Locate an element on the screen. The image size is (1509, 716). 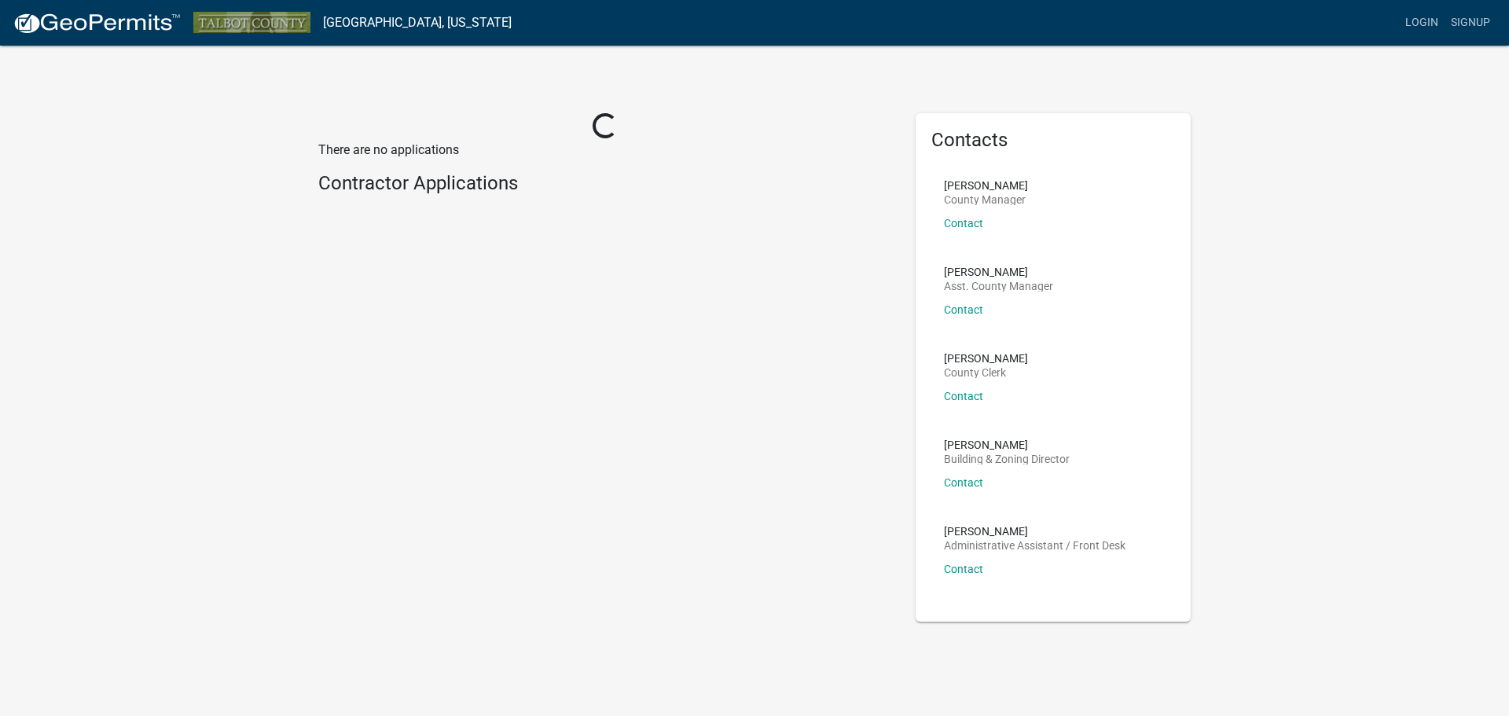
p: Building & Zoning Director is located at coordinates (1007, 459).